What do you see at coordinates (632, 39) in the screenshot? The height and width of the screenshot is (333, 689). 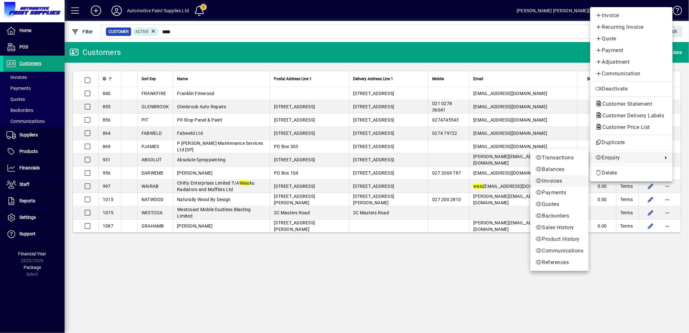 I see `span: Quote` at bounding box center [632, 39].